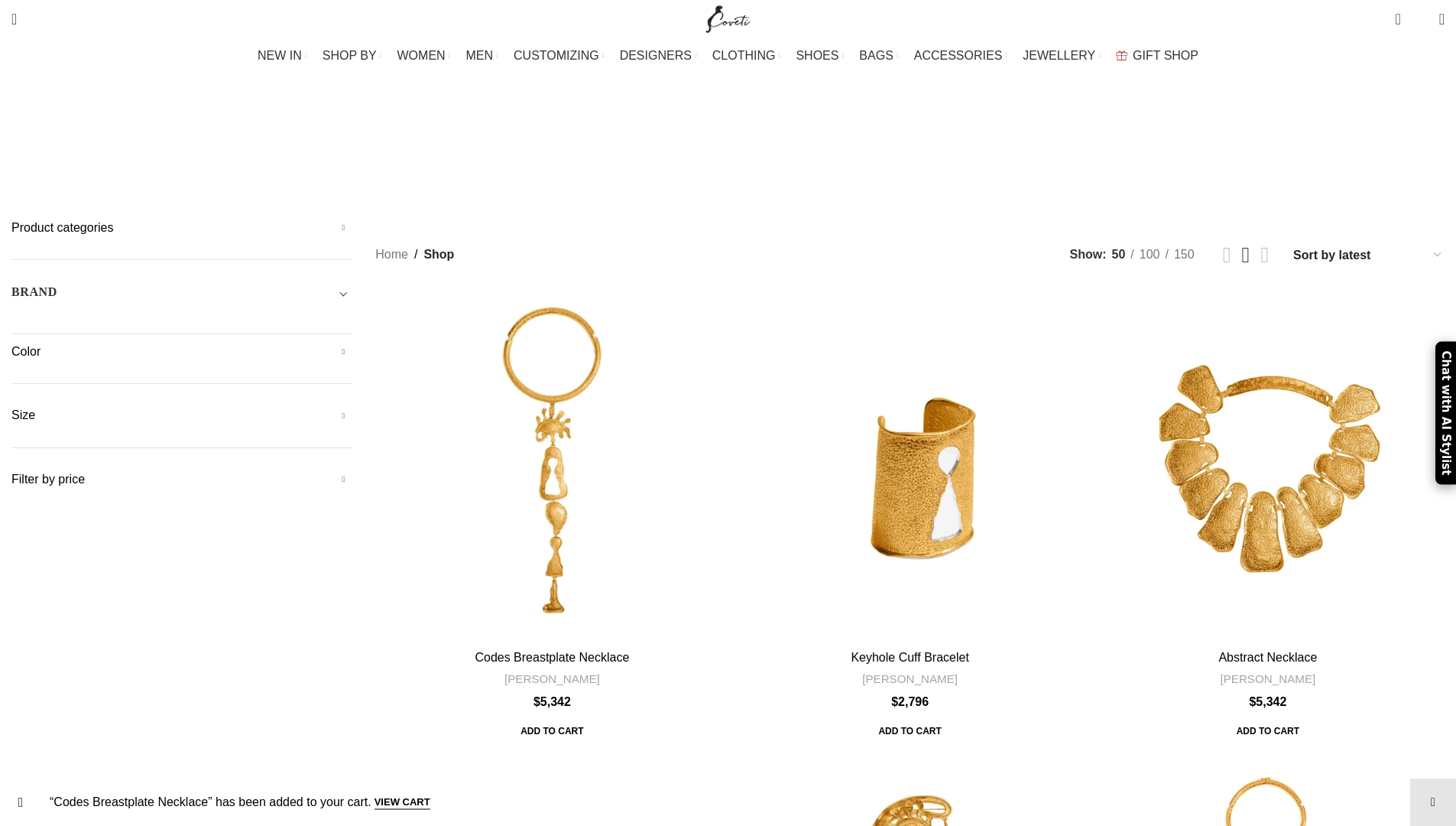 Image resolution: width=1456 pixels, height=826 pixels. What do you see at coordinates (747, 56) in the screenshot?
I see `a: CLOTHING` at bounding box center [747, 56].